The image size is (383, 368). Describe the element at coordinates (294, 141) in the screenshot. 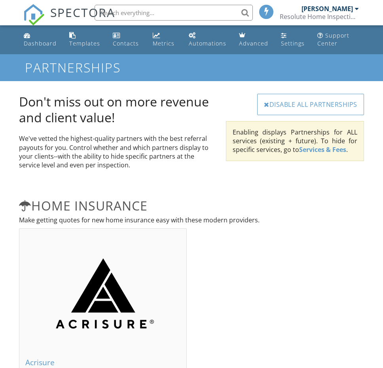

I see `div: Enabling displays Partnerships for ALL services (existing + future). To hide for specific service...` at that location.